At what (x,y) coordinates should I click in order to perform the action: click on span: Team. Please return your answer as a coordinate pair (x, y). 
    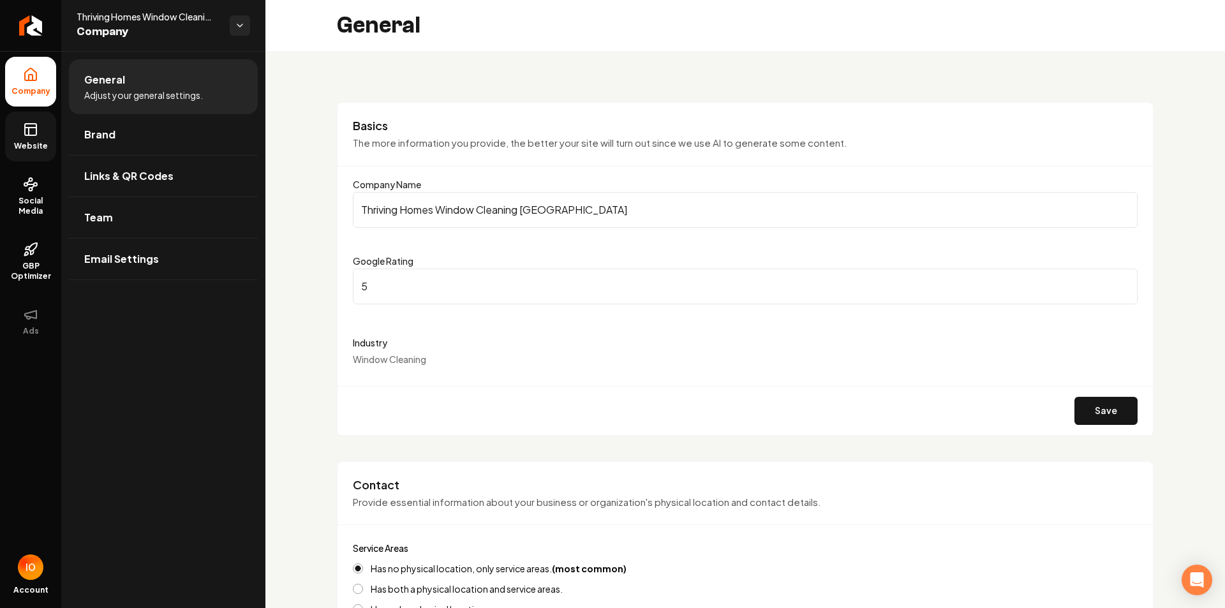
    Looking at the image, I should click on (98, 217).